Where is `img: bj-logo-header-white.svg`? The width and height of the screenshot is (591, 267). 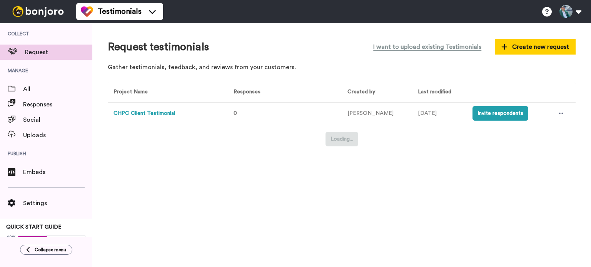 img: bj-logo-header-white.svg is located at coordinates (38, 12).